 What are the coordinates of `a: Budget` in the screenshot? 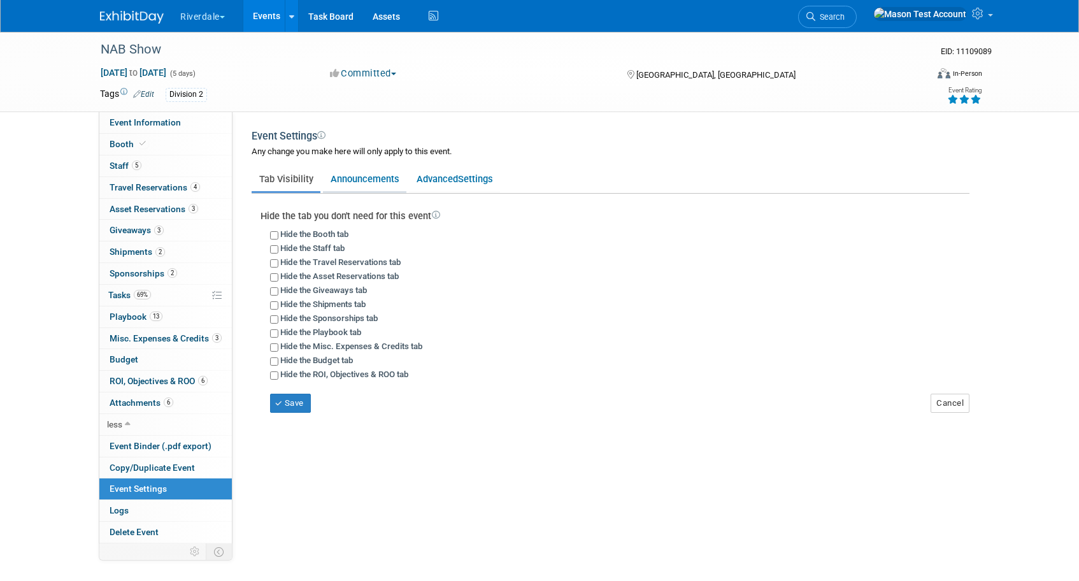 It's located at (166, 359).